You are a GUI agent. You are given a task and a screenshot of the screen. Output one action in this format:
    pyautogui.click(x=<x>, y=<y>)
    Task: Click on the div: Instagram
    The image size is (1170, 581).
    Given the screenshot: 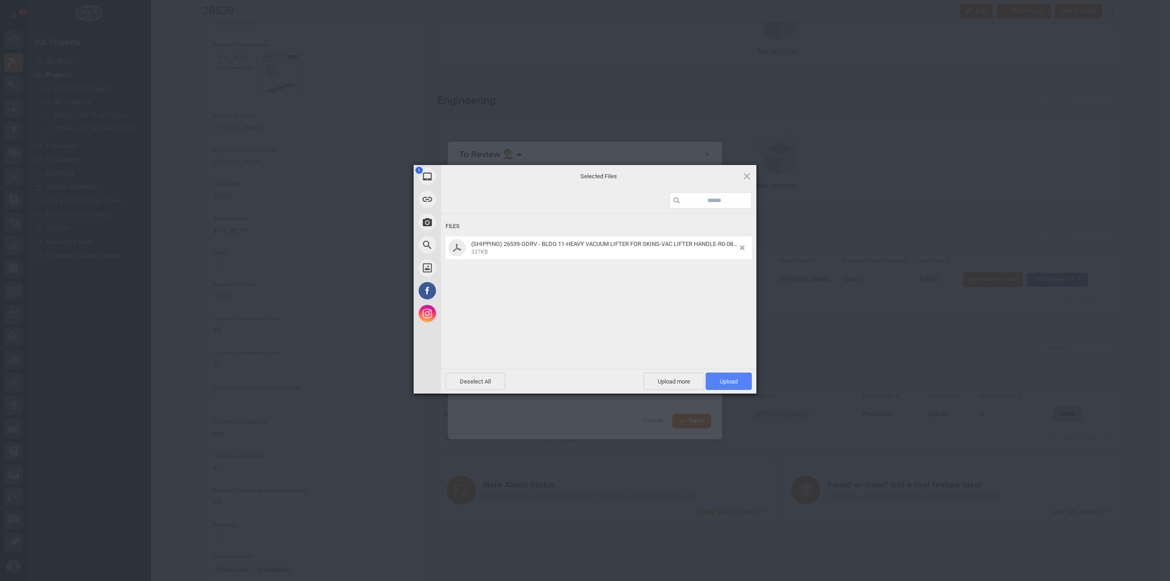 What is the action you would take?
    pyautogui.click(x=469, y=314)
    